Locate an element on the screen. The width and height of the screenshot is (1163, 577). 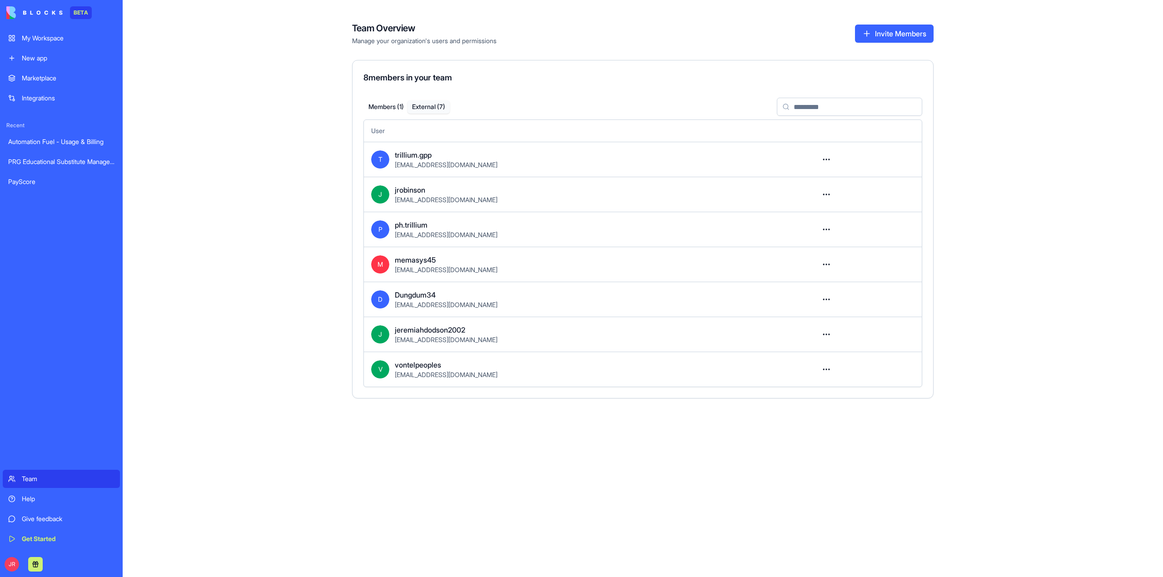
span: Manage your organization's users and permissions is located at coordinates (424, 41).